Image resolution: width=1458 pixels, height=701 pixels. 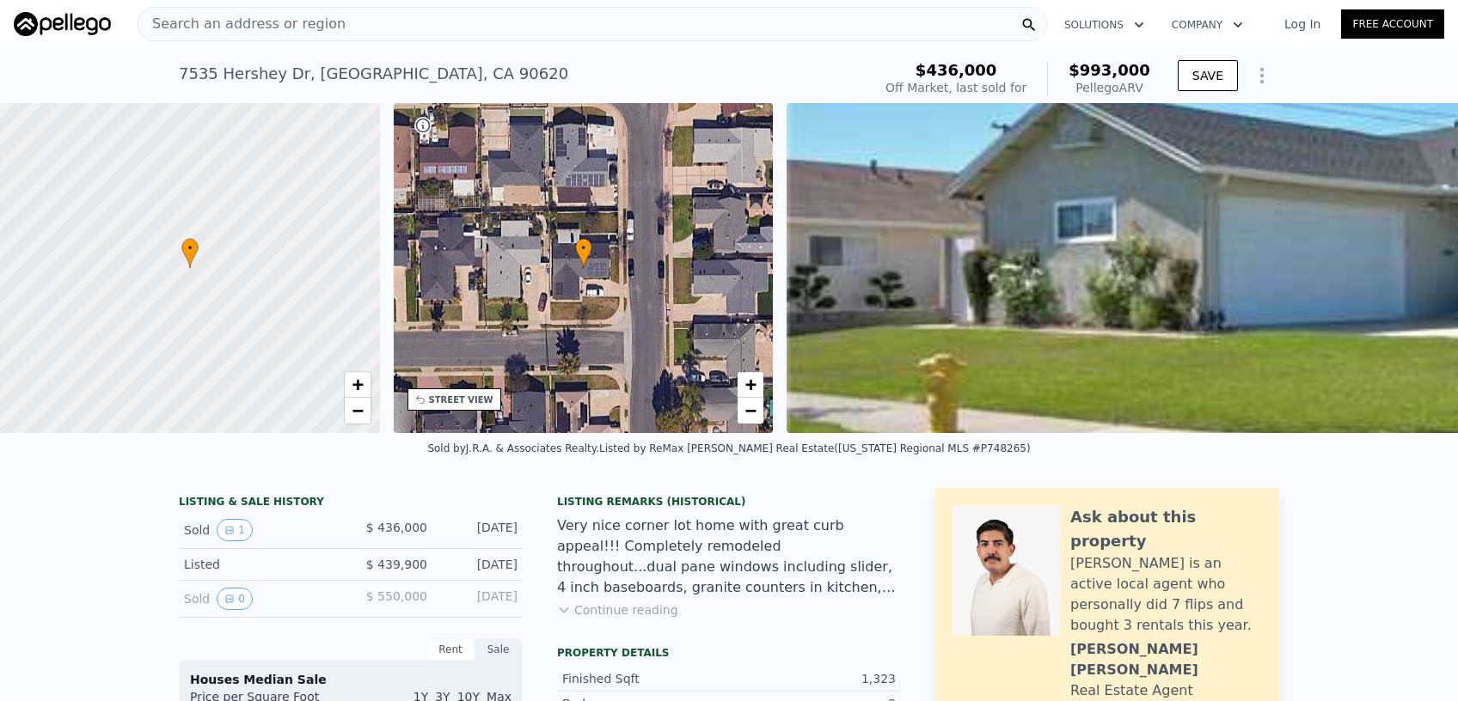 What do you see at coordinates (617, 610) in the screenshot?
I see `button: Continue reading` at bounding box center [617, 610].